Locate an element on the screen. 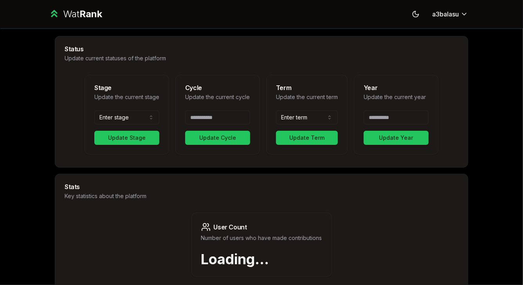 This screenshot has width=523, height=285. h3: Cycle is located at coordinates (218, 88).